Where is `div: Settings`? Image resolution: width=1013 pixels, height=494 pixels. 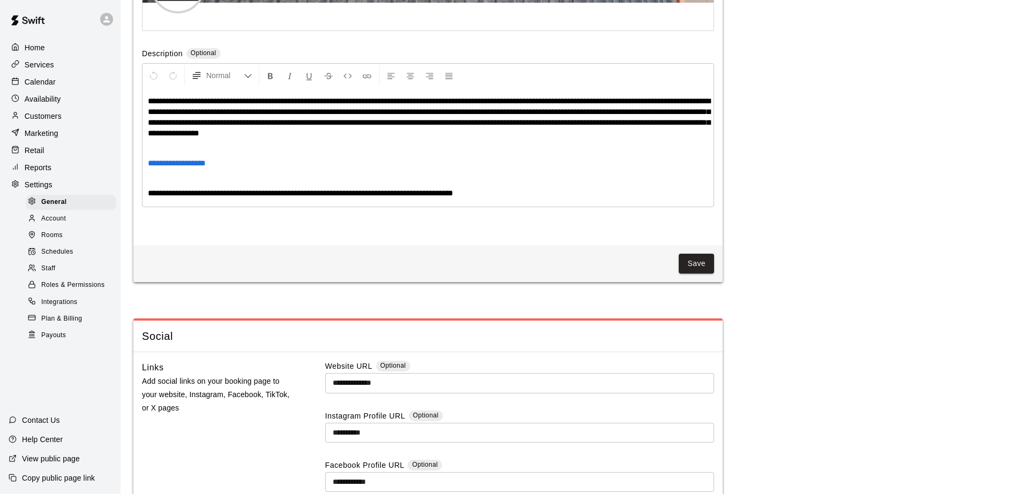 div: Settings is located at coordinates (60, 185).